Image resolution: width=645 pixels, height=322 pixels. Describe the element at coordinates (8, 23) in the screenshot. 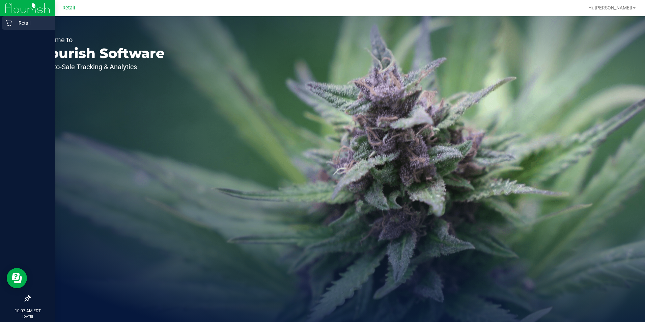

I see `inline-svg: Retail` at that location.